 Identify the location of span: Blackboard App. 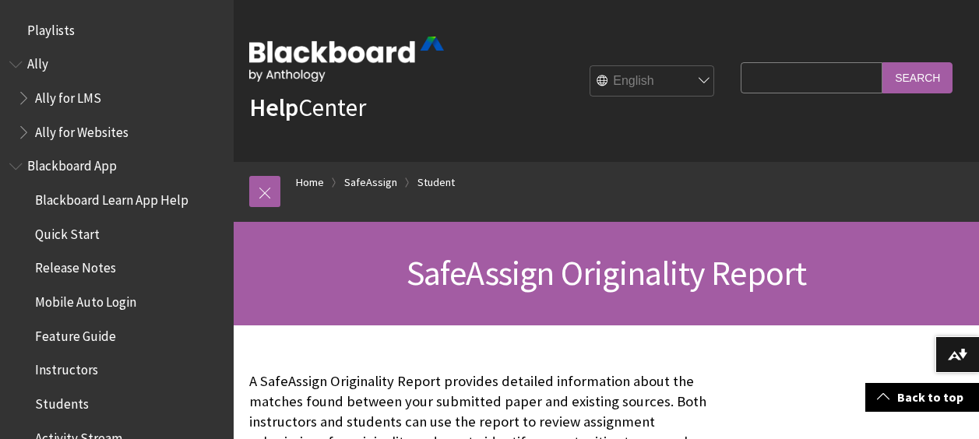
(72, 164).